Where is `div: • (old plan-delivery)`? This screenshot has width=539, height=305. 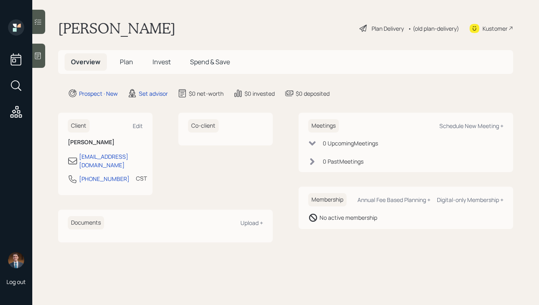
div: • (old plan-delivery) is located at coordinates (433, 28).